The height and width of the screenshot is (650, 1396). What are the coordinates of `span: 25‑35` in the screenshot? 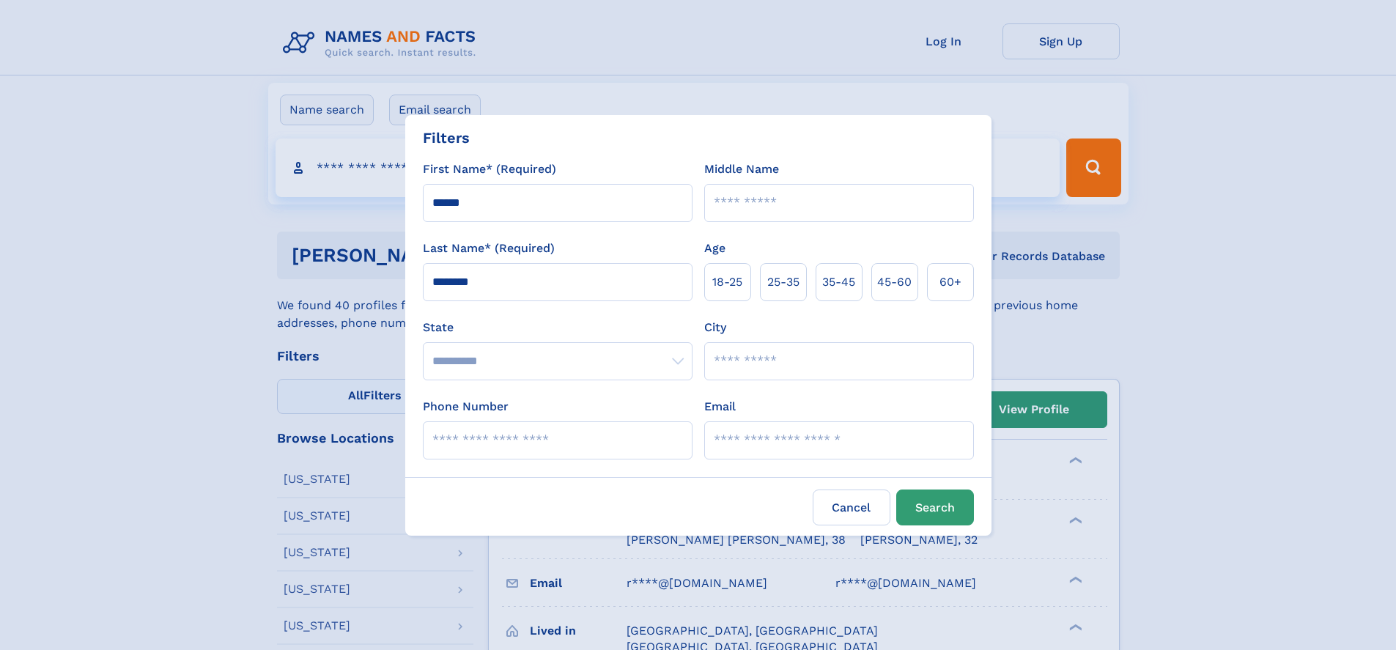 It's located at (784, 282).